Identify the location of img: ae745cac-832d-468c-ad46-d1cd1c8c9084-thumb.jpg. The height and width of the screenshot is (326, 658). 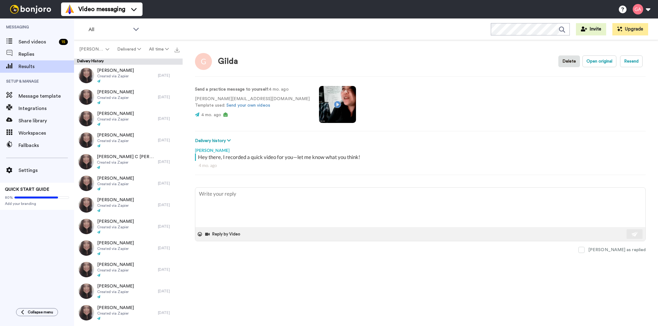
(86, 162).